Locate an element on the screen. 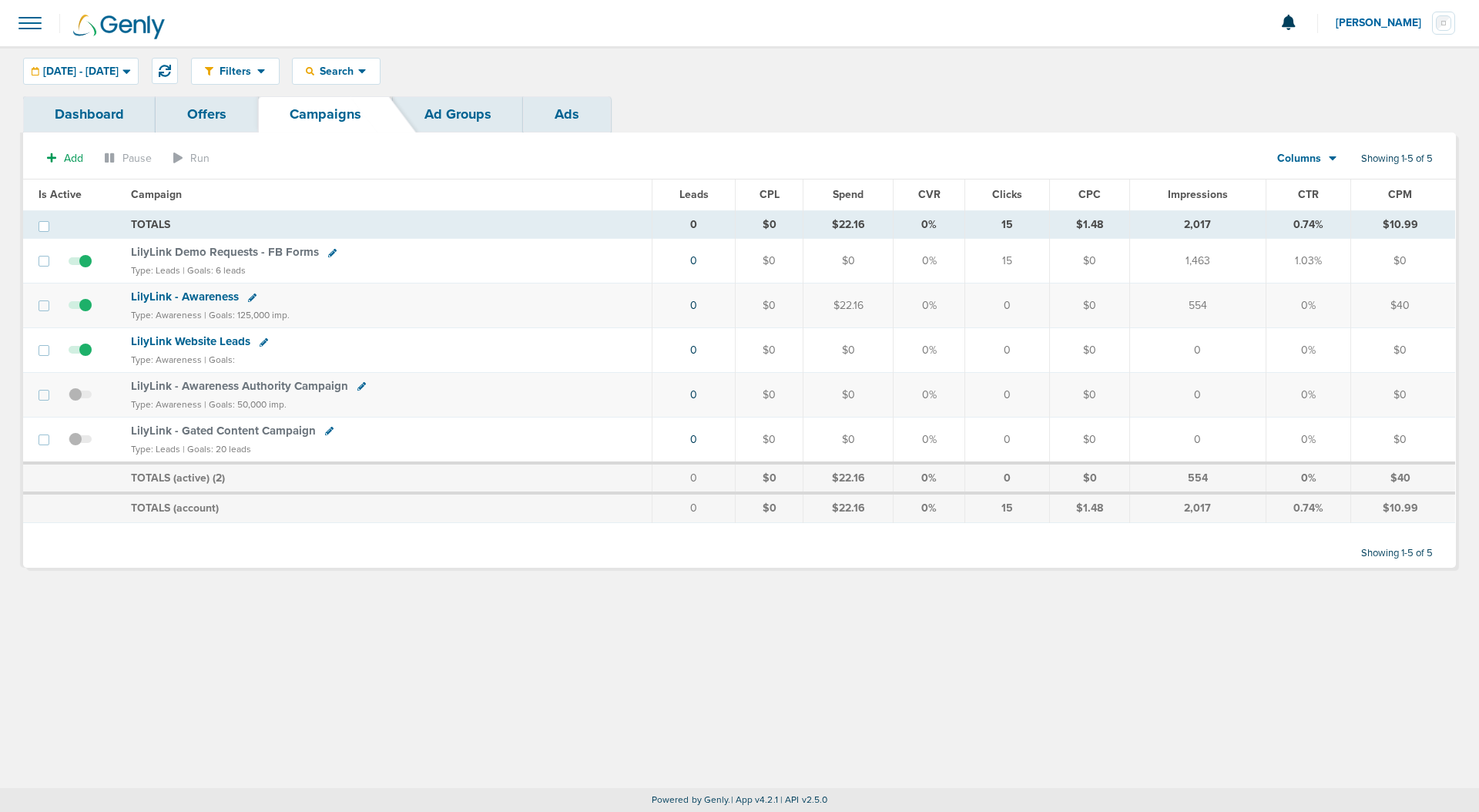 Image resolution: width=1479 pixels, height=812 pixels. small: | Goals: 20 leads is located at coordinates (216, 449).